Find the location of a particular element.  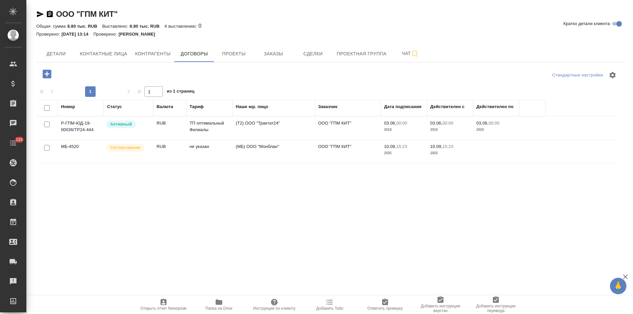

span: из 1 страниц is located at coordinates (181, 92).